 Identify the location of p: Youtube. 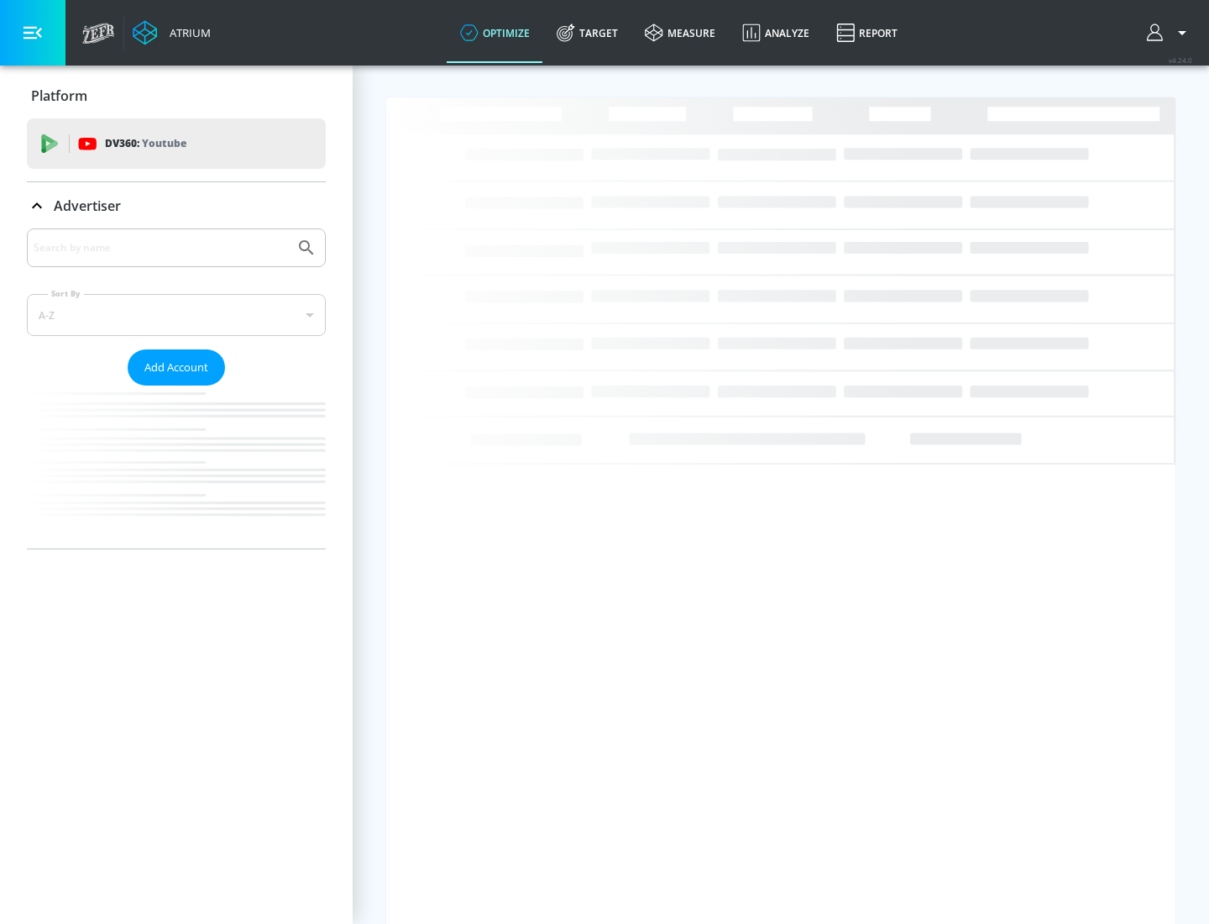
(164, 143).